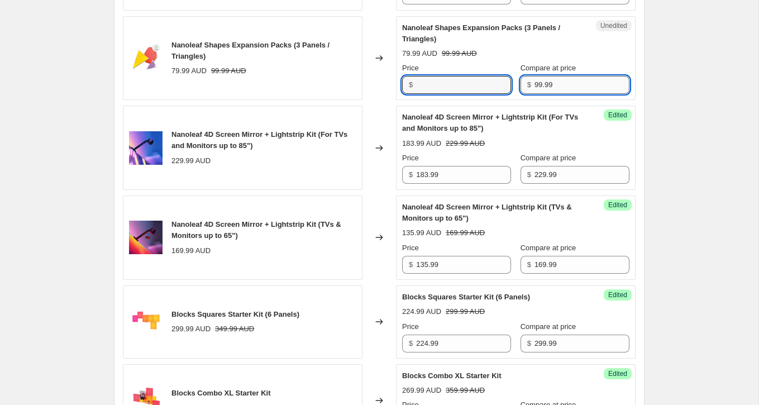 This screenshot has width=759, height=405. Describe the element at coordinates (421, 311) in the screenshot. I see `div: 224.99 AUD` at that location.